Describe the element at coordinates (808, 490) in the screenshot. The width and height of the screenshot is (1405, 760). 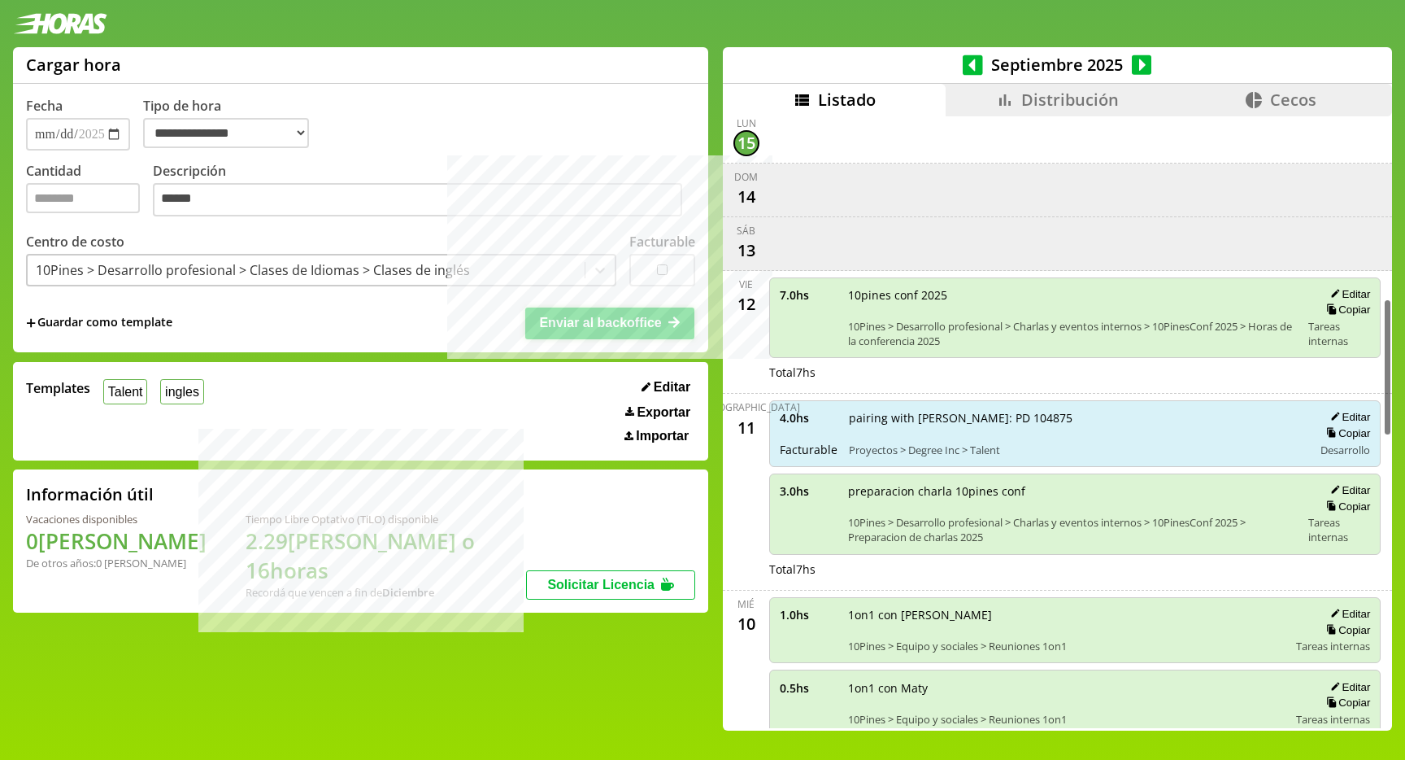
I see `span: 3.0 hs` at that location.